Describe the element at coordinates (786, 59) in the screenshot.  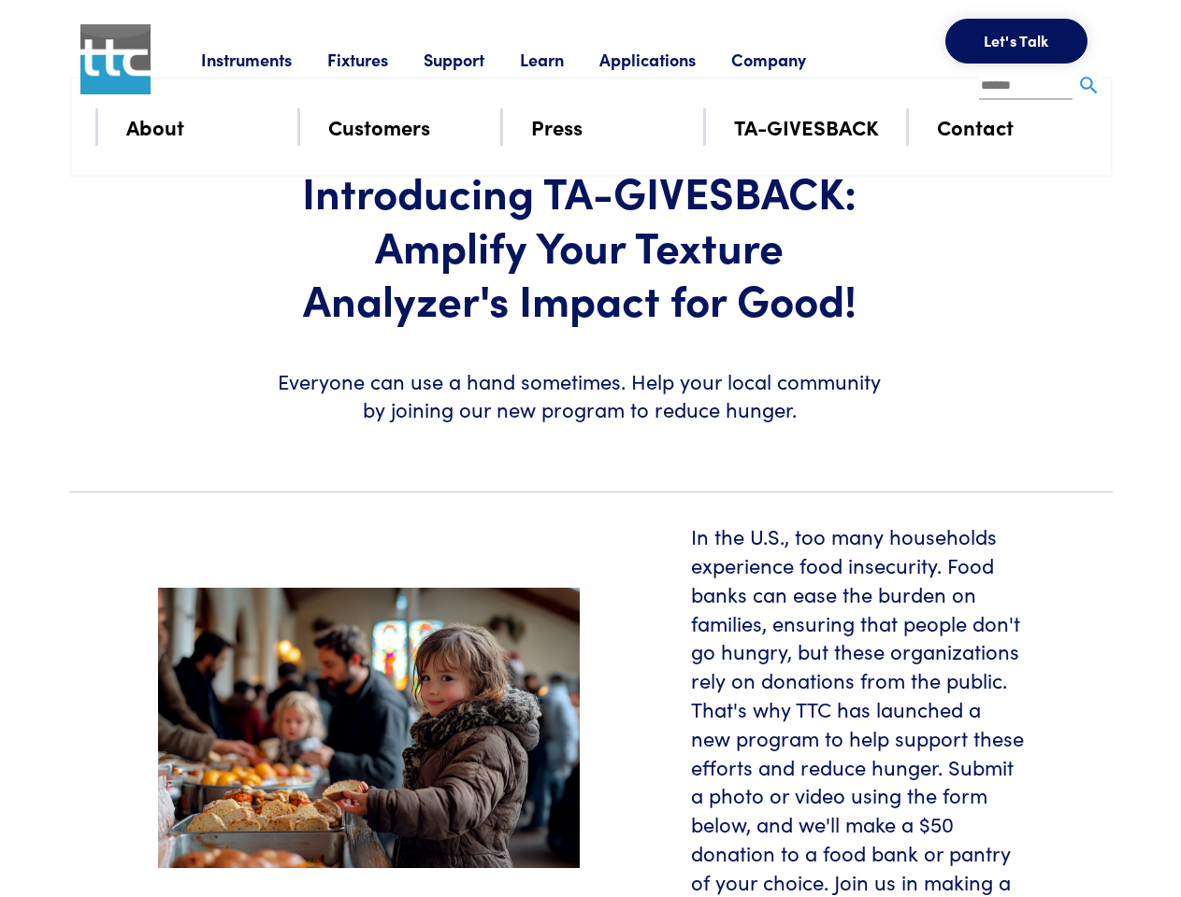
I see `a: Company` at that location.